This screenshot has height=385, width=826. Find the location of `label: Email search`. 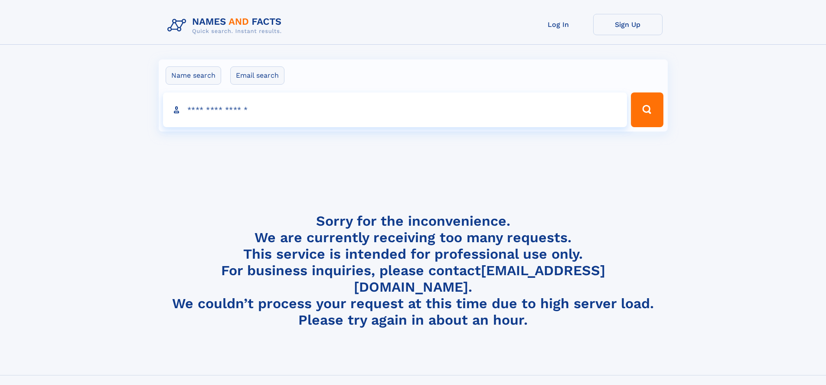

label: Email search is located at coordinates (257, 75).